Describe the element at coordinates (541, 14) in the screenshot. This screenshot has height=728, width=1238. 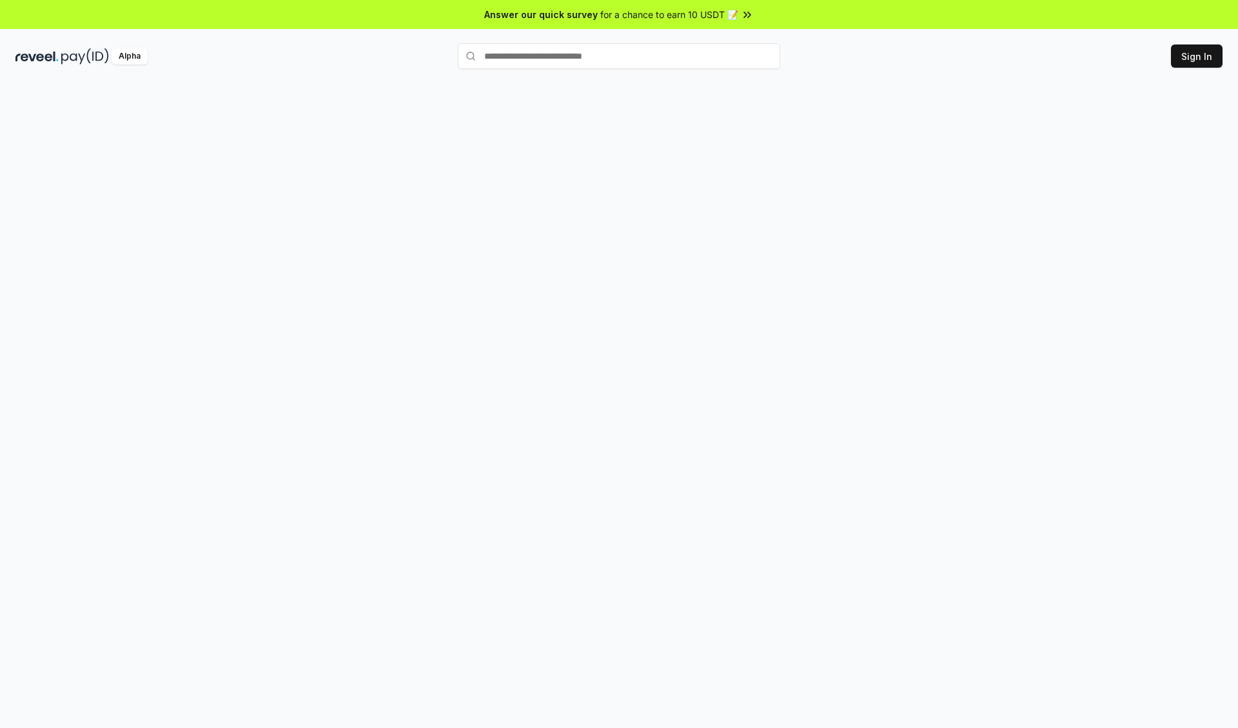
I see `span: Answer our quick survey` at that location.